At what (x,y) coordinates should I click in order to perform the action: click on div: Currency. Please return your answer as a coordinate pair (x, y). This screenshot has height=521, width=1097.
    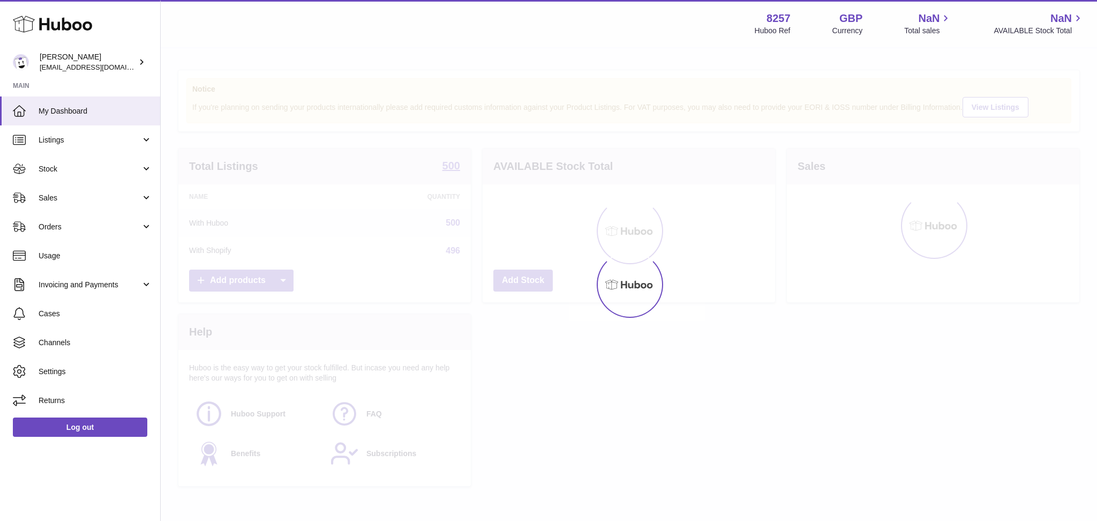
    Looking at the image, I should click on (847, 31).